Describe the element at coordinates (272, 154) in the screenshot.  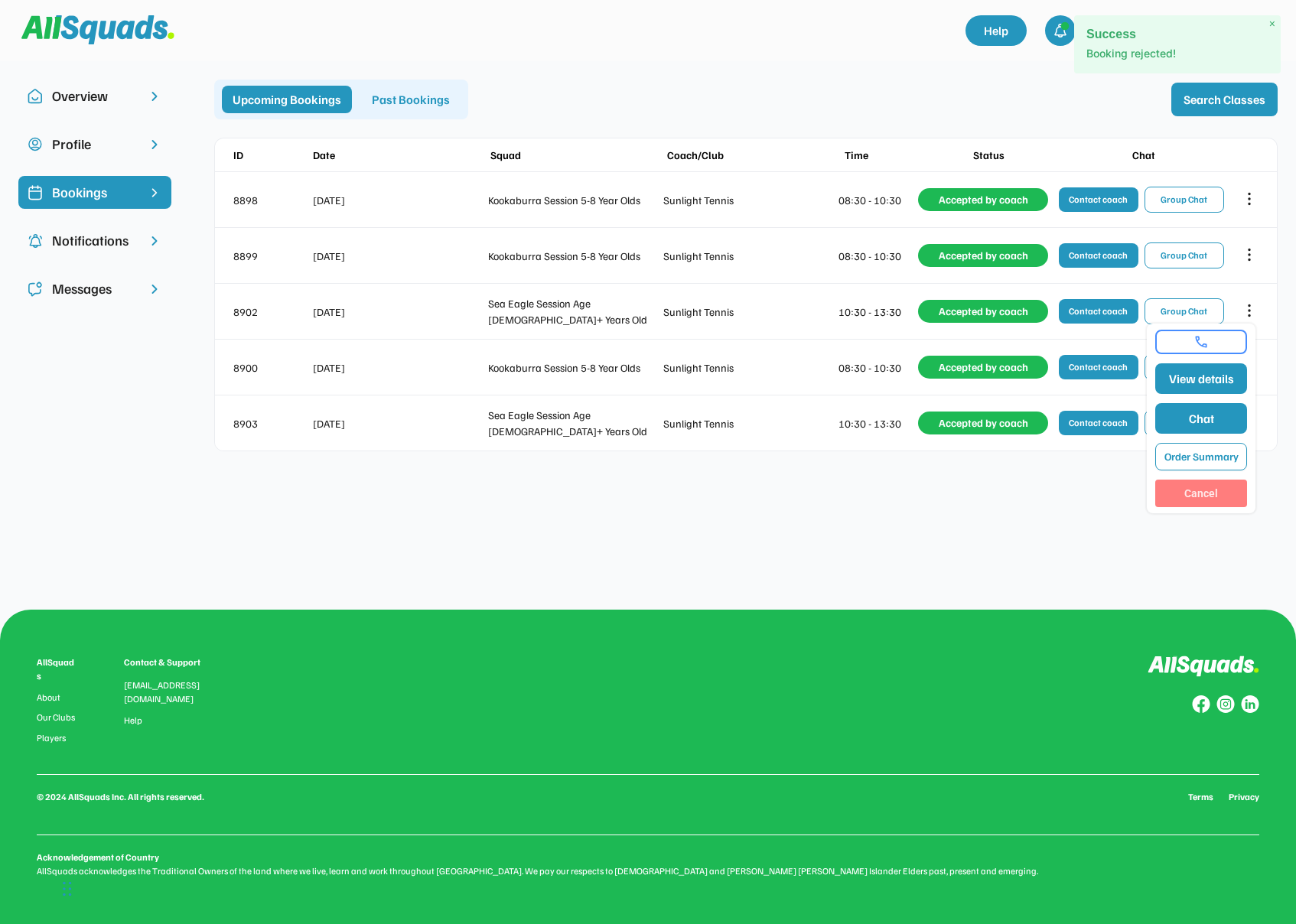
I see `div: ID` at that location.